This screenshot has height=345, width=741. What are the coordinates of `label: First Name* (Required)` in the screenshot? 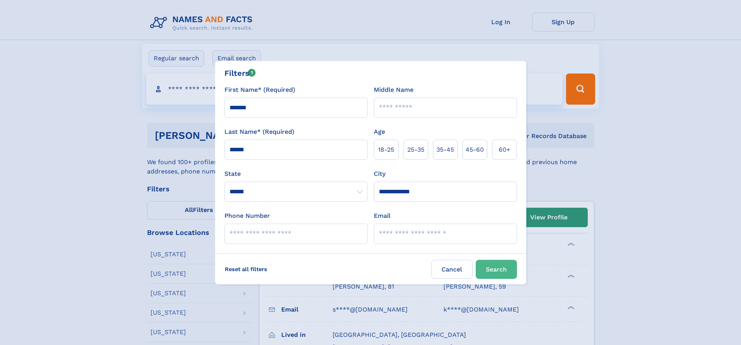 It's located at (260, 90).